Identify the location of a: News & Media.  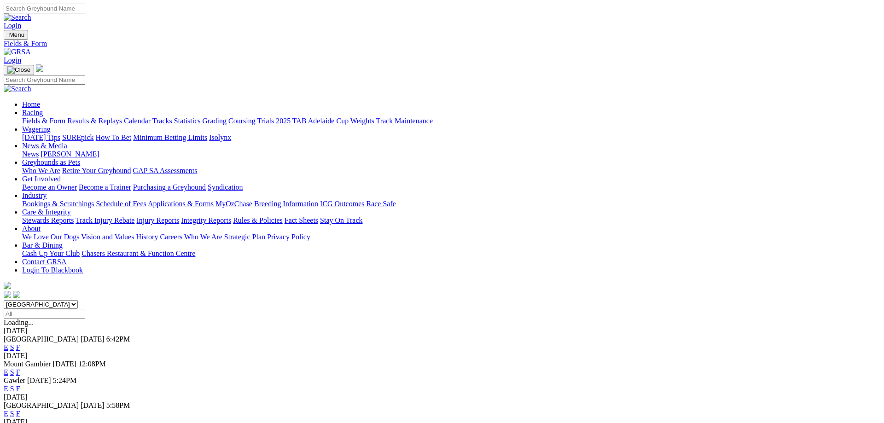
(45, 146).